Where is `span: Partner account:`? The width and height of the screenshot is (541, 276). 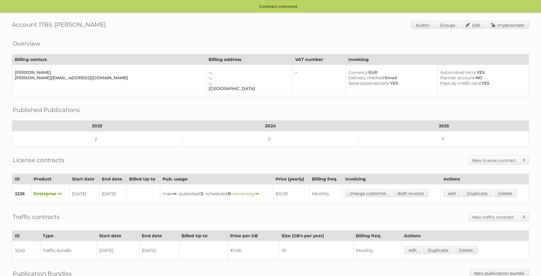 span: Partner account: is located at coordinates (458, 78).